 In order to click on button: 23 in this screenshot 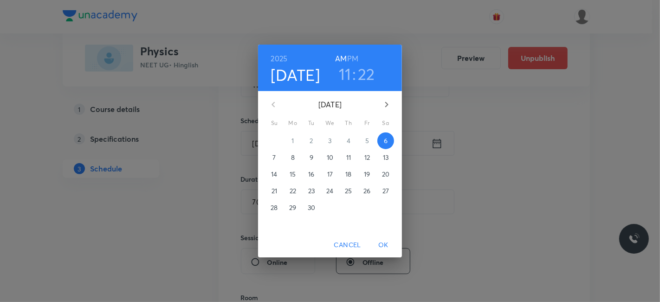, I will do `click(312, 191)`.